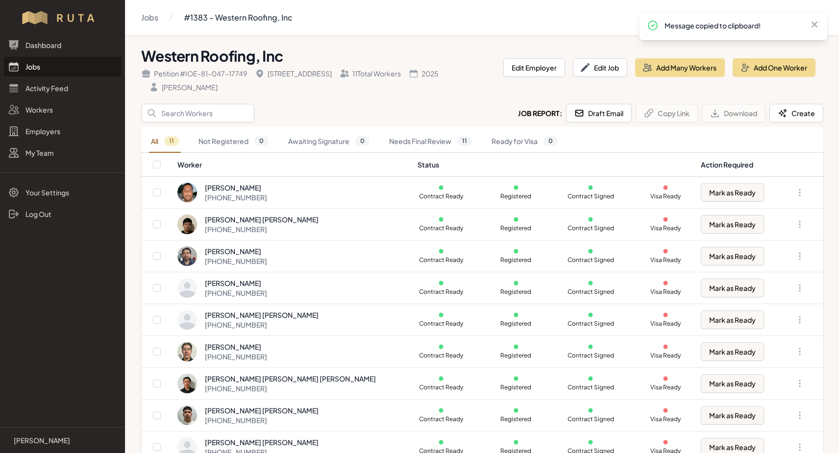 Image resolution: width=839 pixels, height=453 pixels. What do you see at coordinates (370, 73) in the screenshot?
I see `div: 11 Total Workers` at bounding box center [370, 73].